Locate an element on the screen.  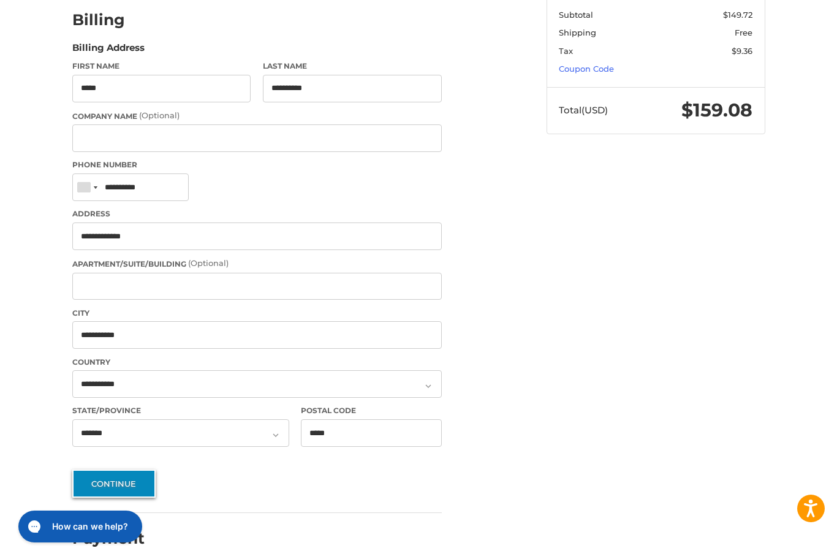
label: Company Name is located at coordinates (257, 116).